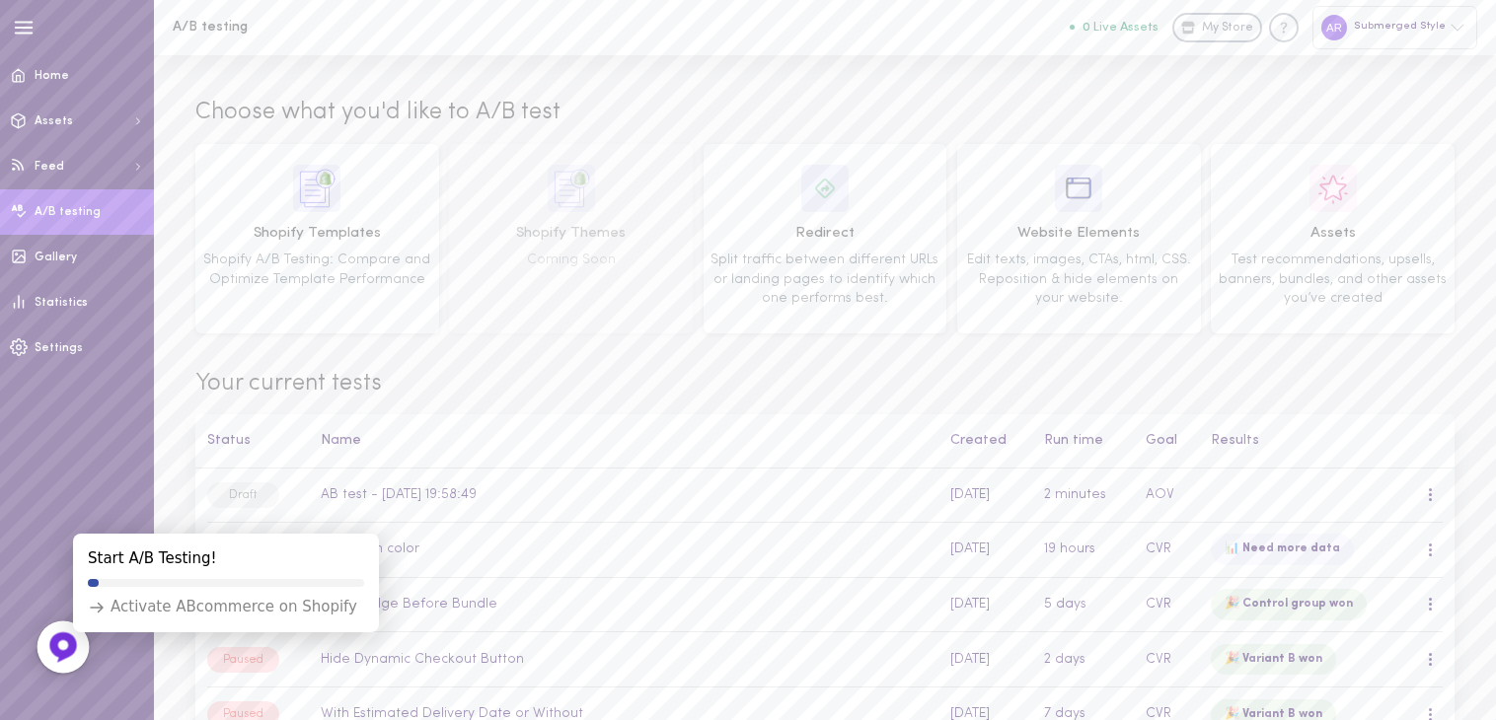 The width and height of the screenshot is (1496, 720). I want to click on span: My Store, so click(1228, 29).